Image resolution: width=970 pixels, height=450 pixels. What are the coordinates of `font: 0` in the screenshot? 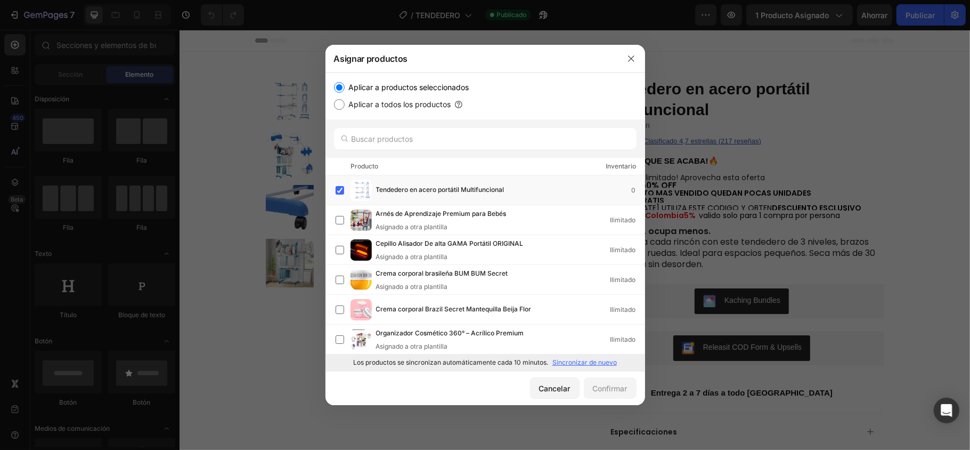 It's located at (634, 190).